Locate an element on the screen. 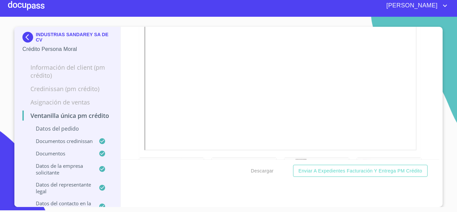 This screenshot has width=457, height=212. p: Asignación de Ventas is located at coordinates (67, 102).